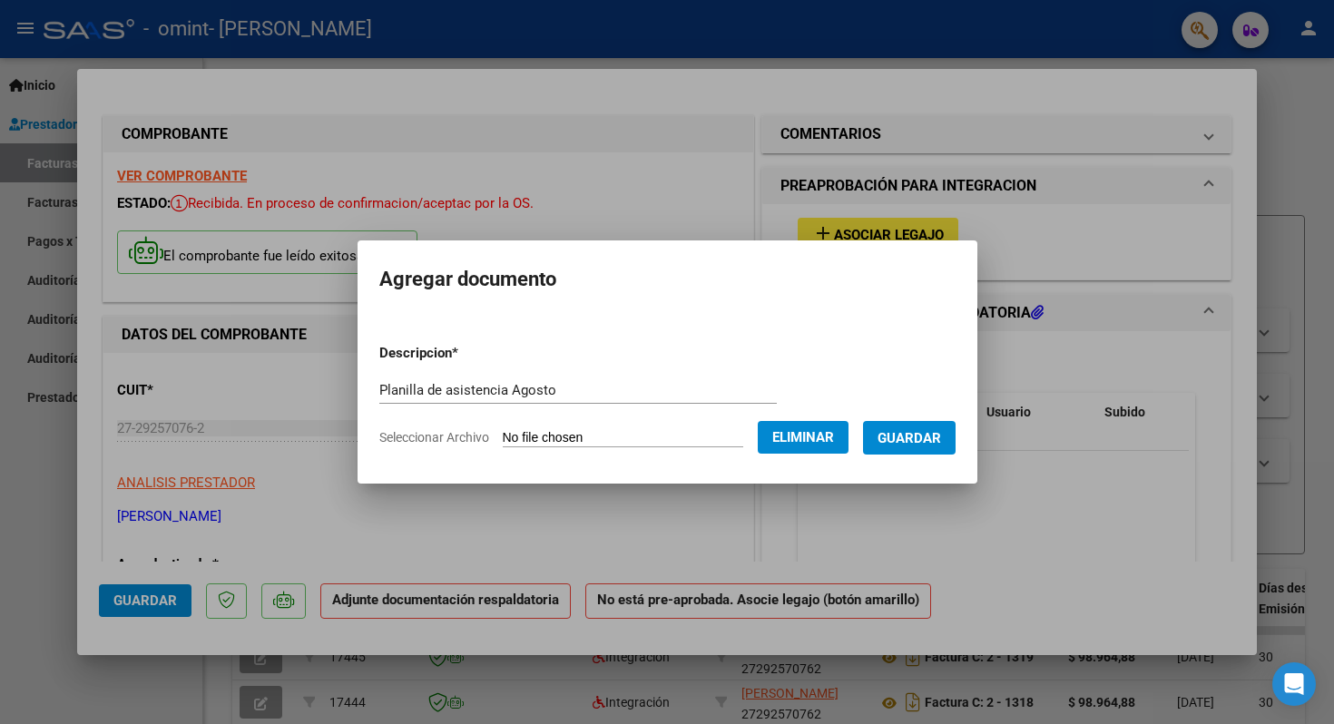  What do you see at coordinates (803, 438) in the screenshot?
I see `span: Eliminar` at bounding box center [803, 438].